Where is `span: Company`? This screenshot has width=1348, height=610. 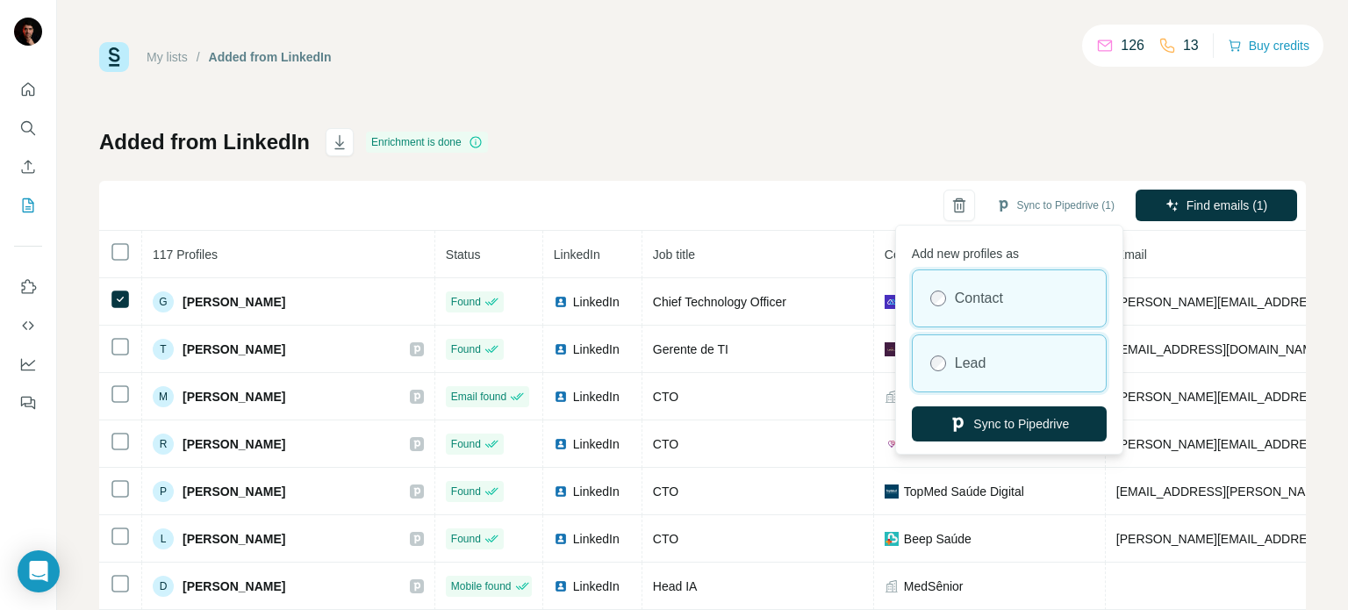
span: Company is located at coordinates (911, 255).